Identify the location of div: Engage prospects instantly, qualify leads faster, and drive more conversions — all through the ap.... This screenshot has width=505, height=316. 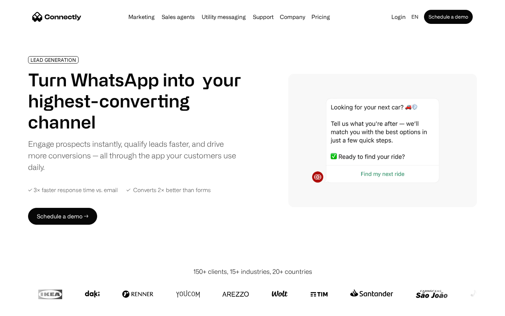
(135, 155).